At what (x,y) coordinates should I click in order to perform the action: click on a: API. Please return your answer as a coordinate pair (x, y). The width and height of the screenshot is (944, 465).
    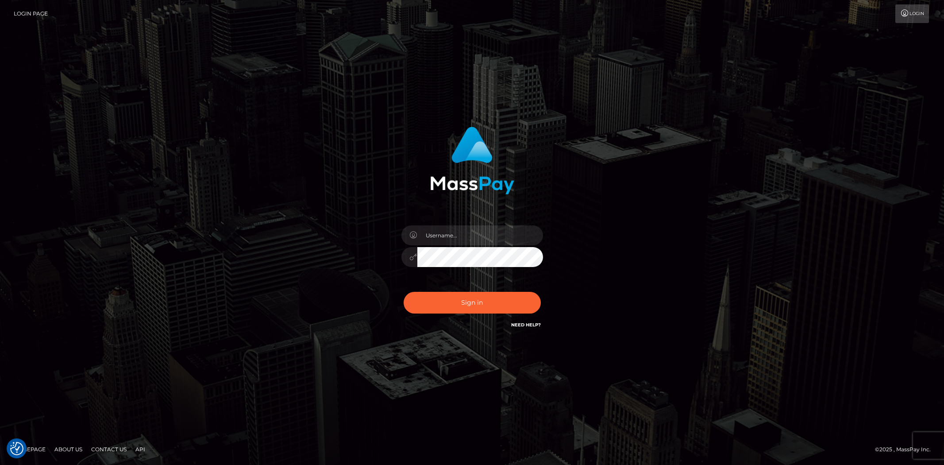
    Looking at the image, I should click on (140, 449).